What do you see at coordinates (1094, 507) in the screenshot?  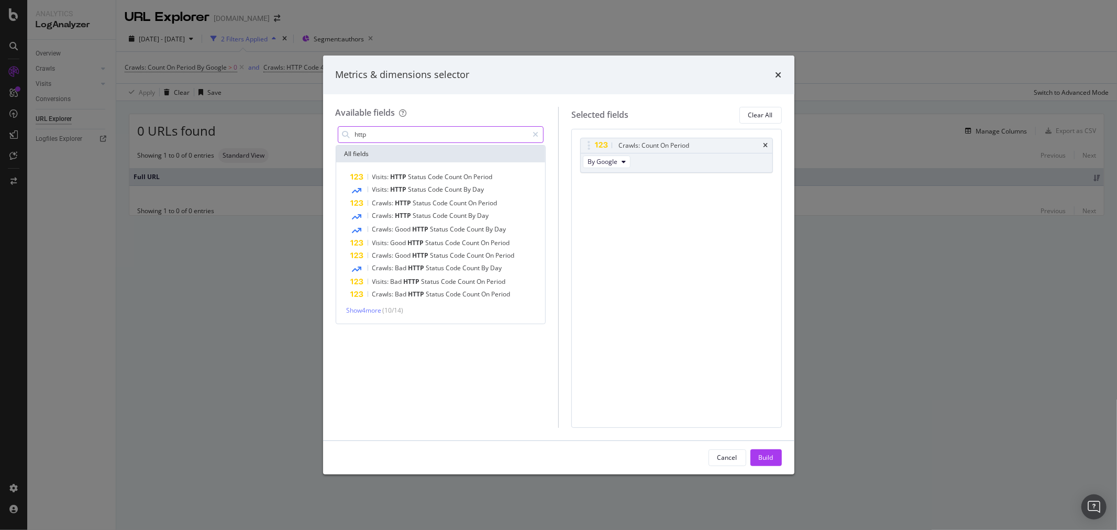 I see `div: Open Intercom Messenger` at bounding box center [1094, 507].